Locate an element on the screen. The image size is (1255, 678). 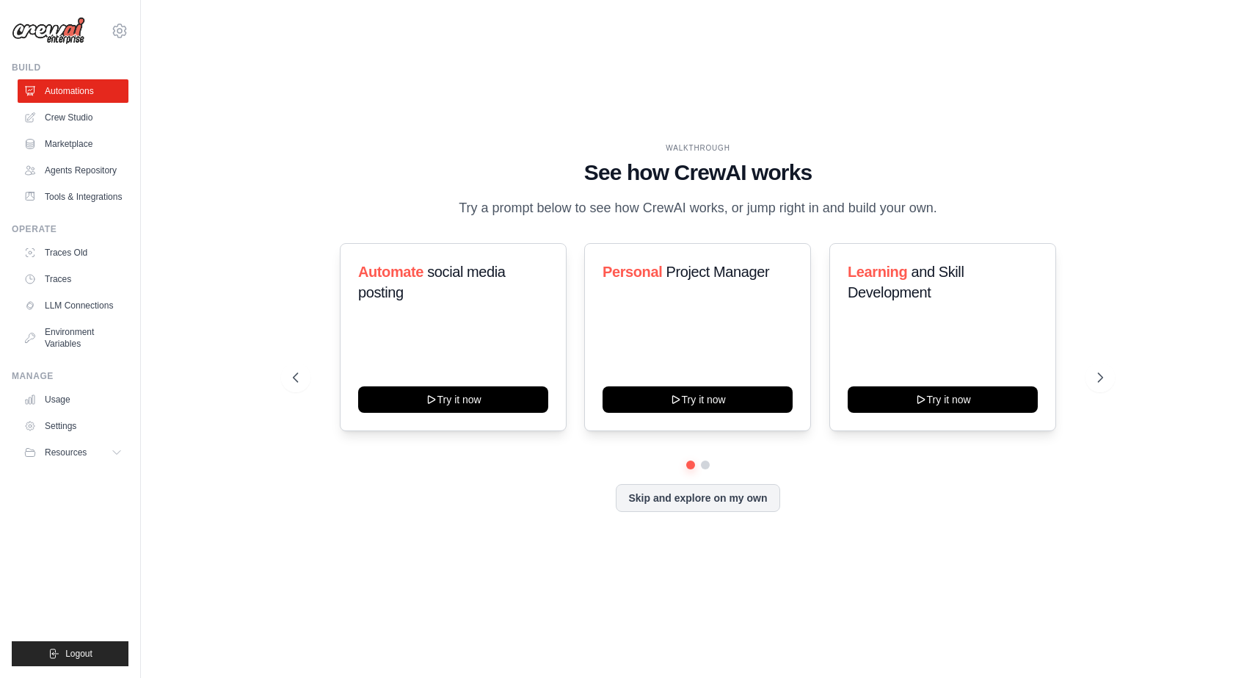
button: Resources is located at coordinates (73, 452).